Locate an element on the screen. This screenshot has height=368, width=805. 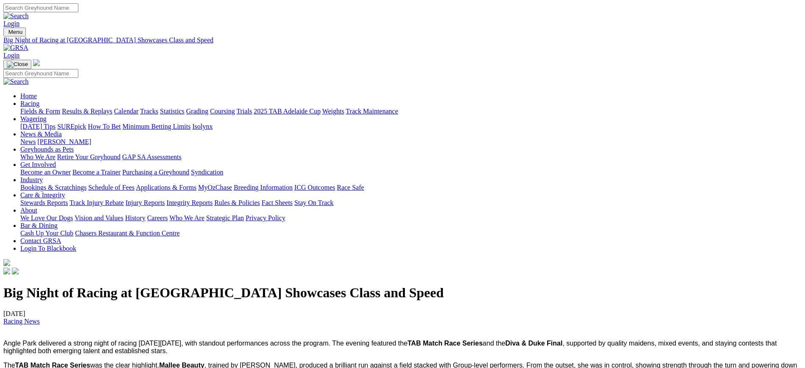
img: GRSA is located at coordinates (16, 48).